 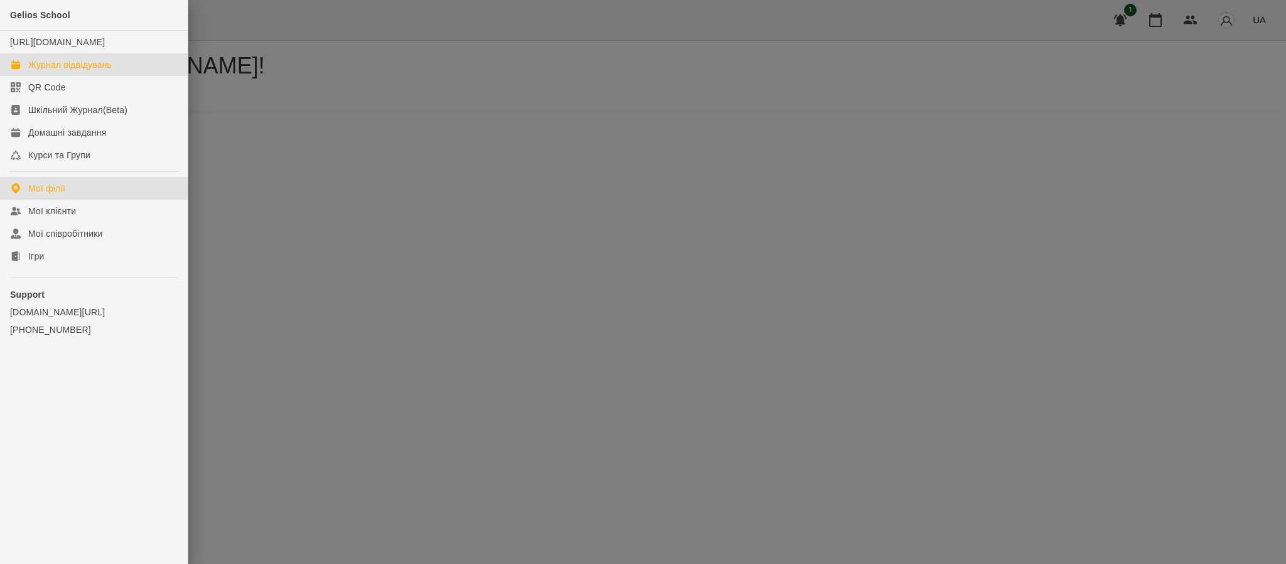 What do you see at coordinates (78, 110) in the screenshot?
I see `div: Шкільний Журнал(Beta)` at bounding box center [78, 110].